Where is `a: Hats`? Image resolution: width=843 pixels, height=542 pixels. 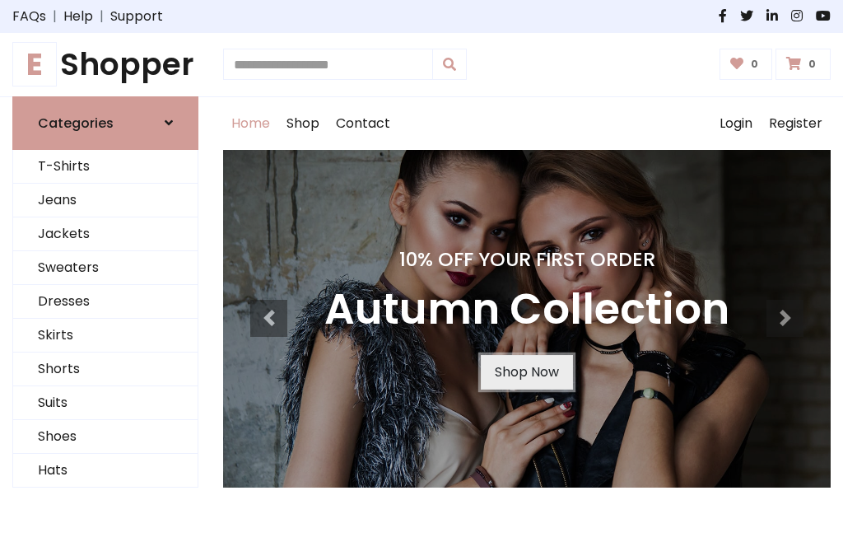 a: Hats is located at coordinates (105, 470).